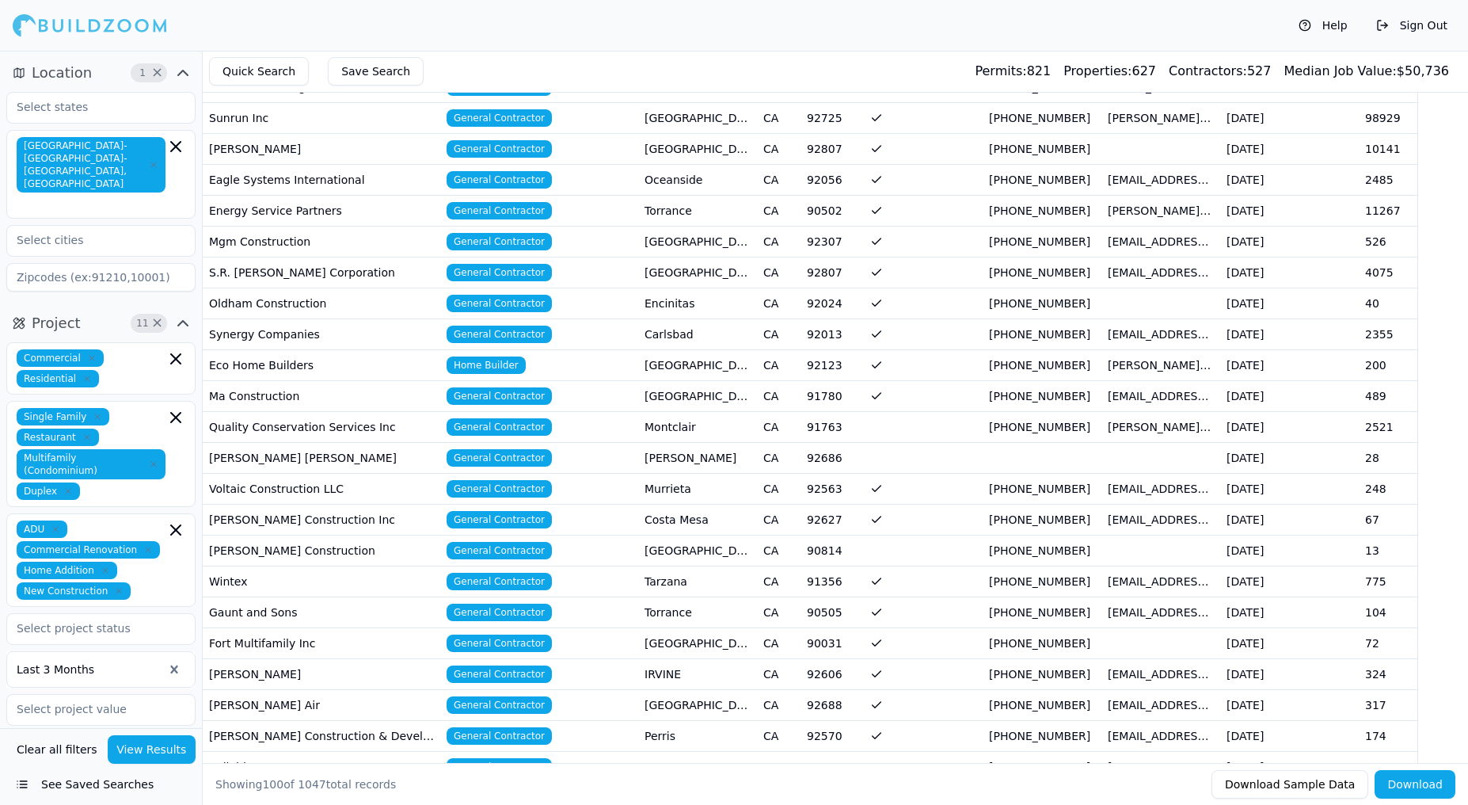 The image size is (1468, 805). What do you see at coordinates (143, 323) in the screenshot?
I see `span: 11` at bounding box center [143, 323].